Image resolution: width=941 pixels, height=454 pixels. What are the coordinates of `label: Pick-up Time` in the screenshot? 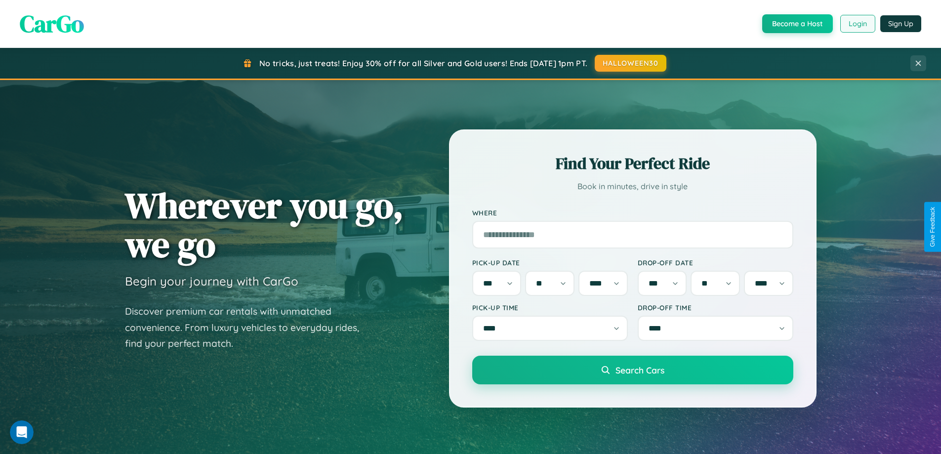 It's located at (549, 307).